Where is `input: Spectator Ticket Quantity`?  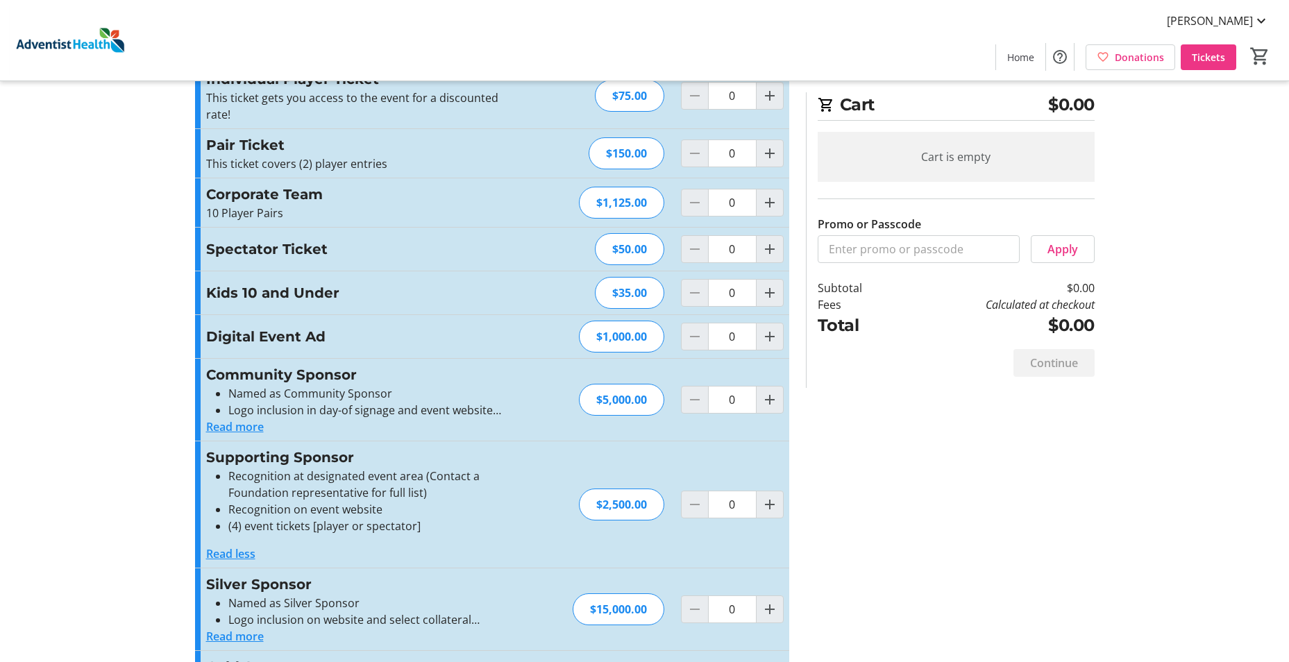
input: Spectator Ticket Quantity is located at coordinates (732, 249).